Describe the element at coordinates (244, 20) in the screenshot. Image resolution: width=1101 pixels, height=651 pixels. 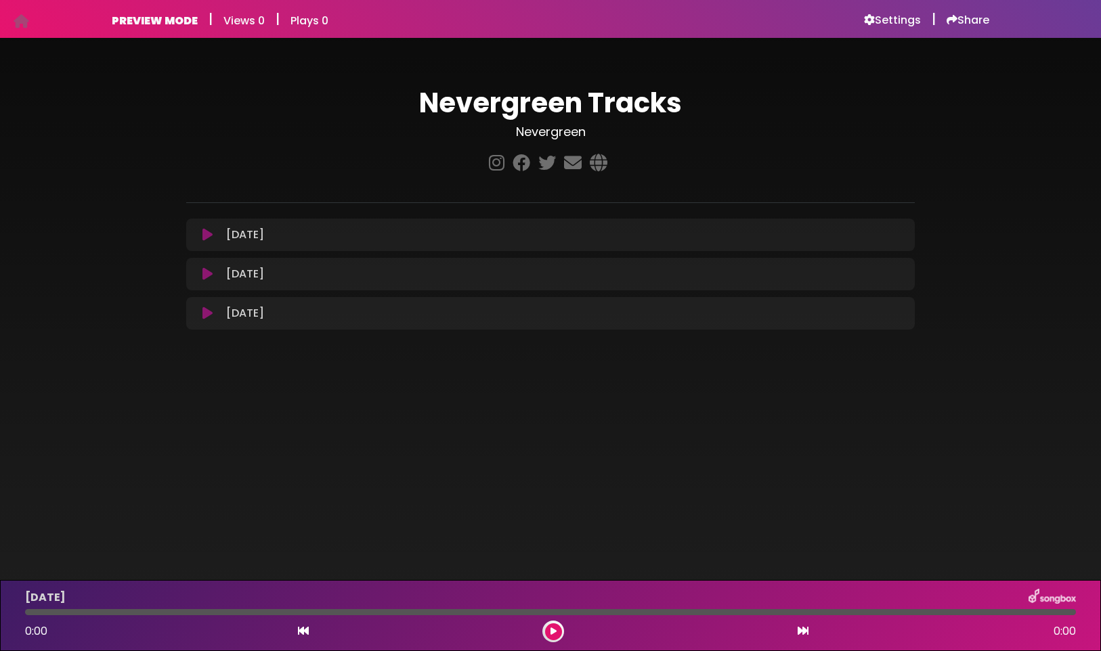
I see `h6: Views 0` at that location.